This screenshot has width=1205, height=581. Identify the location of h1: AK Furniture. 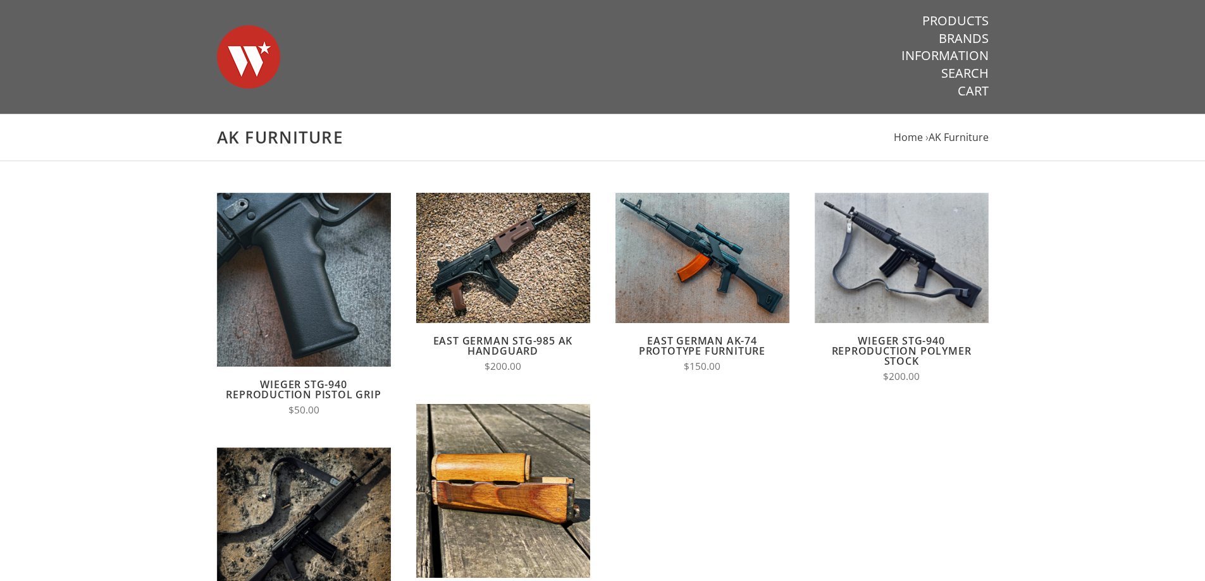
(603, 137).